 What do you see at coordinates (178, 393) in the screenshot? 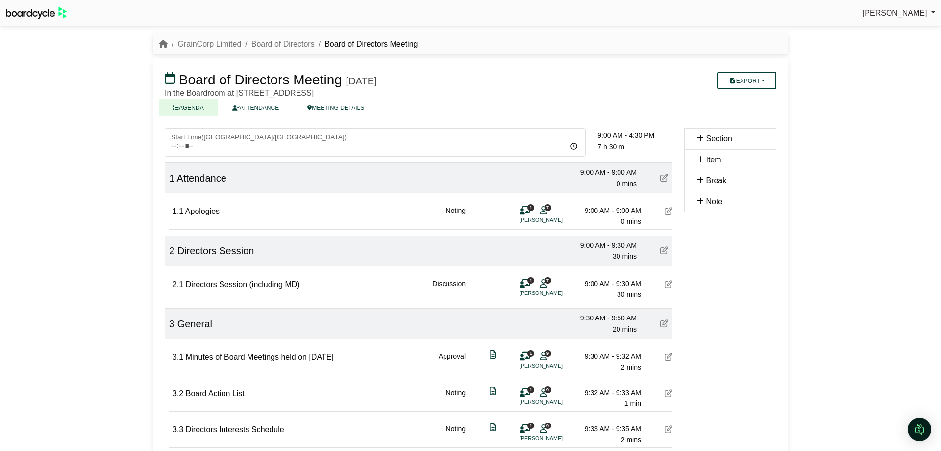
I see `span: 3.2` at bounding box center [178, 393].